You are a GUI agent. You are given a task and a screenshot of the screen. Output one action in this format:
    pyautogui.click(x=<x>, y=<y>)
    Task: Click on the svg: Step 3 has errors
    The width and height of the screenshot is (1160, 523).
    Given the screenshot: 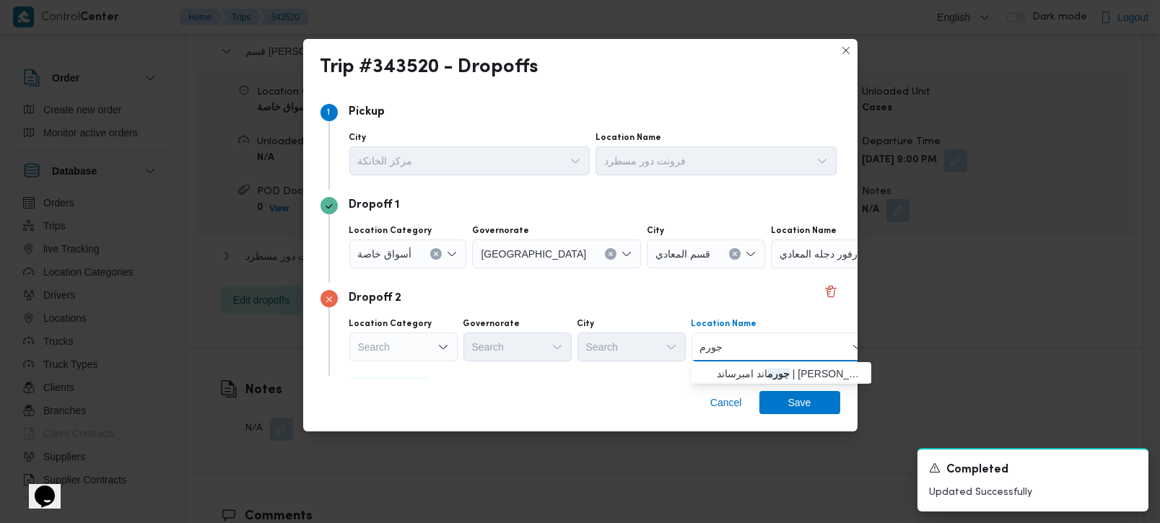 What is the action you would take?
    pyautogui.click(x=329, y=299)
    